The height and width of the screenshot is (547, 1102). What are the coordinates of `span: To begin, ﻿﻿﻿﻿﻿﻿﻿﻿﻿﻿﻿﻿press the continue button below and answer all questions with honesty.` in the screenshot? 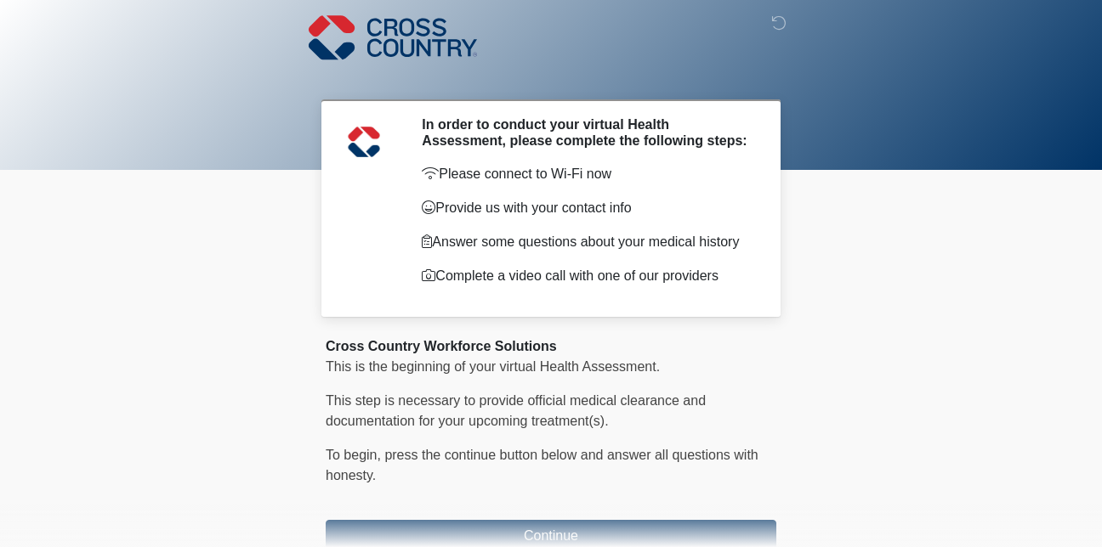 It's located at (542, 465).